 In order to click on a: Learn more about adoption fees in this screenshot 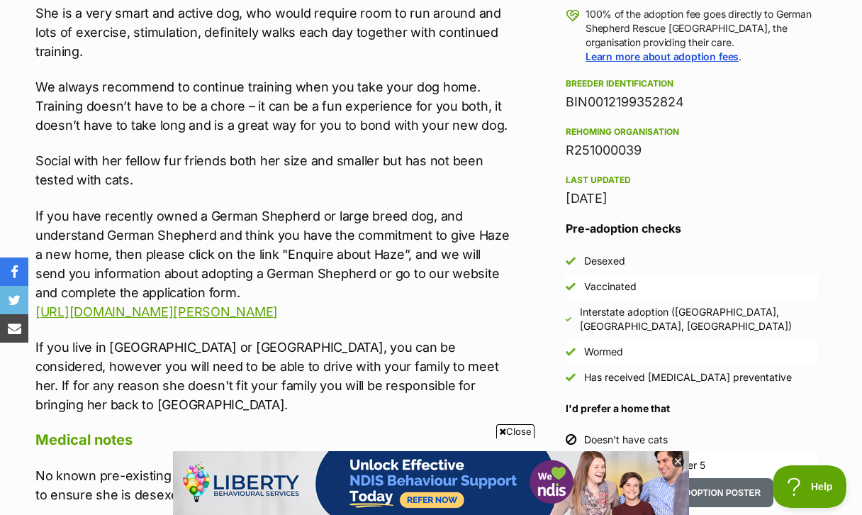, I will do `click(662, 56)`.